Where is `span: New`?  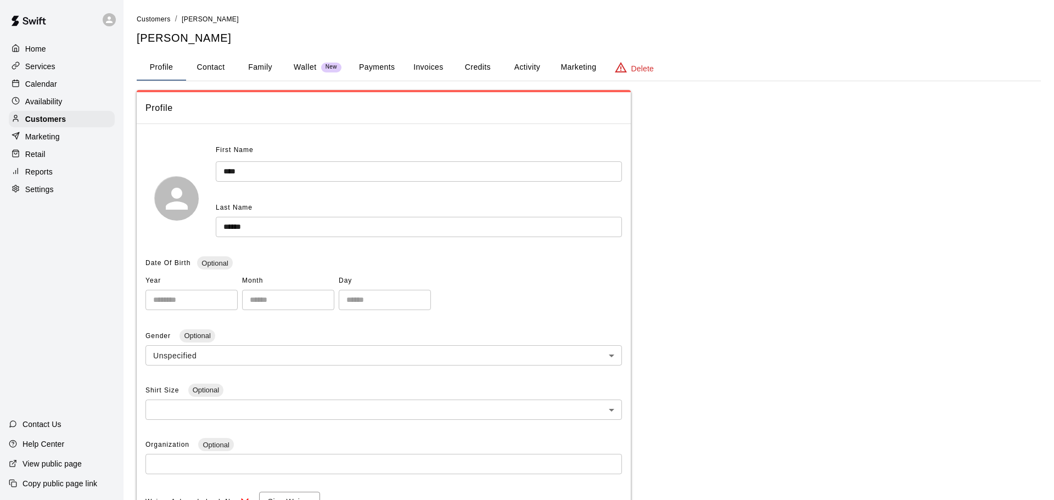 span: New is located at coordinates (331, 67).